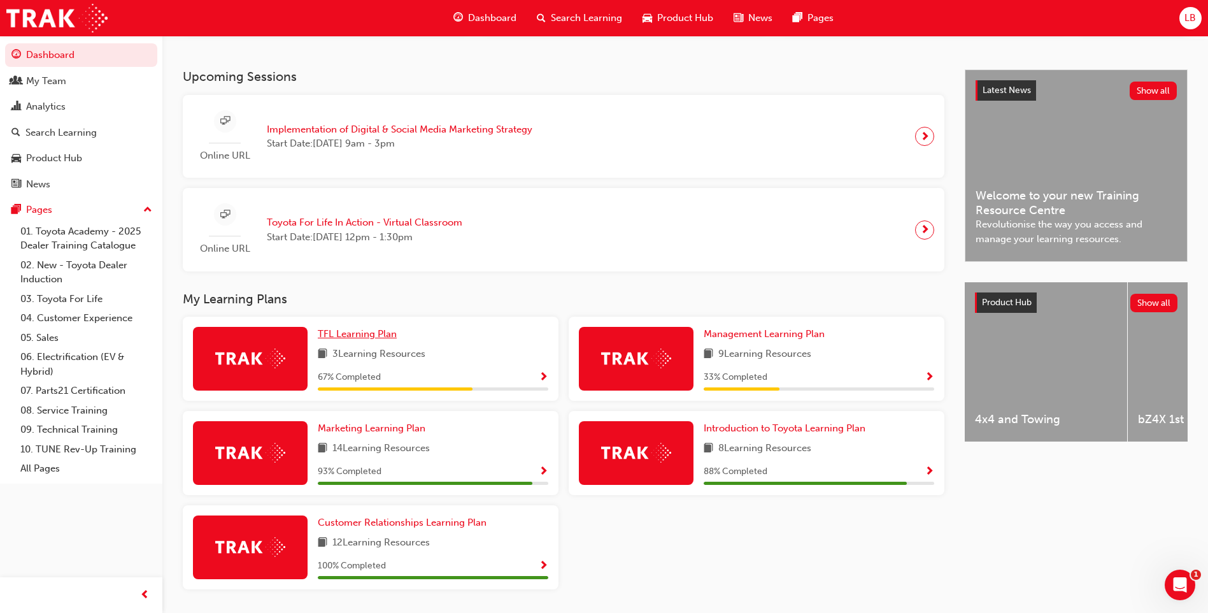  What do you see at coordinates (86, 449) in the screenshot?
I see `a: 10. TUNE Rev-Up Training` at bounding box center [86, 449].